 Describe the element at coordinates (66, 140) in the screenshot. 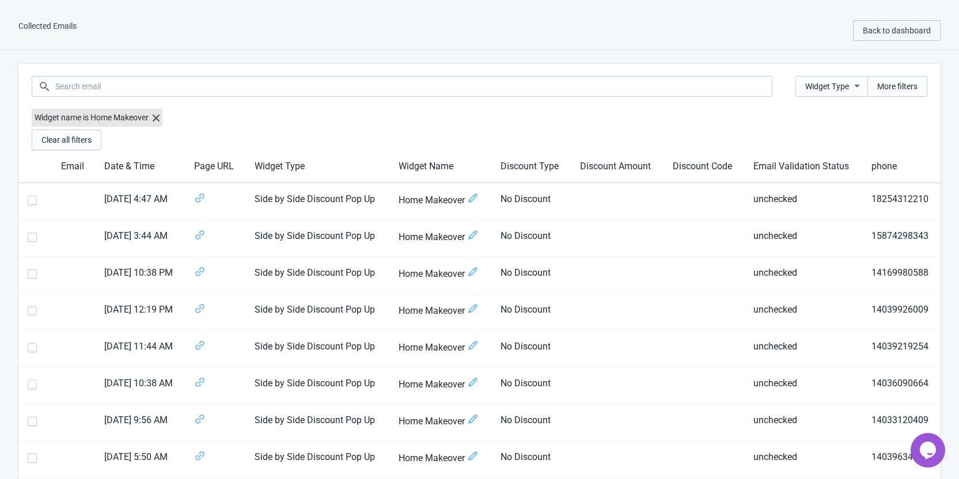

I see `button: Clear all filters` at that location.